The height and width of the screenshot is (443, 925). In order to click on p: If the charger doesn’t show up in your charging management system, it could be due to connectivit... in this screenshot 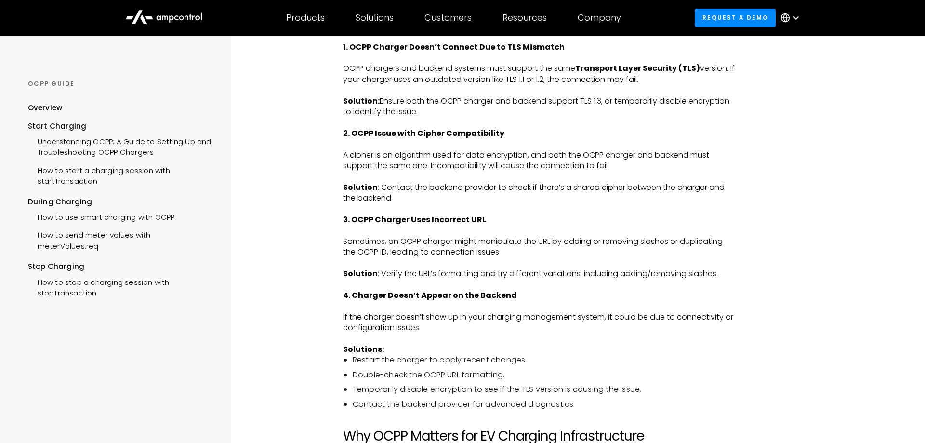, I will do `click(539, 322)`.